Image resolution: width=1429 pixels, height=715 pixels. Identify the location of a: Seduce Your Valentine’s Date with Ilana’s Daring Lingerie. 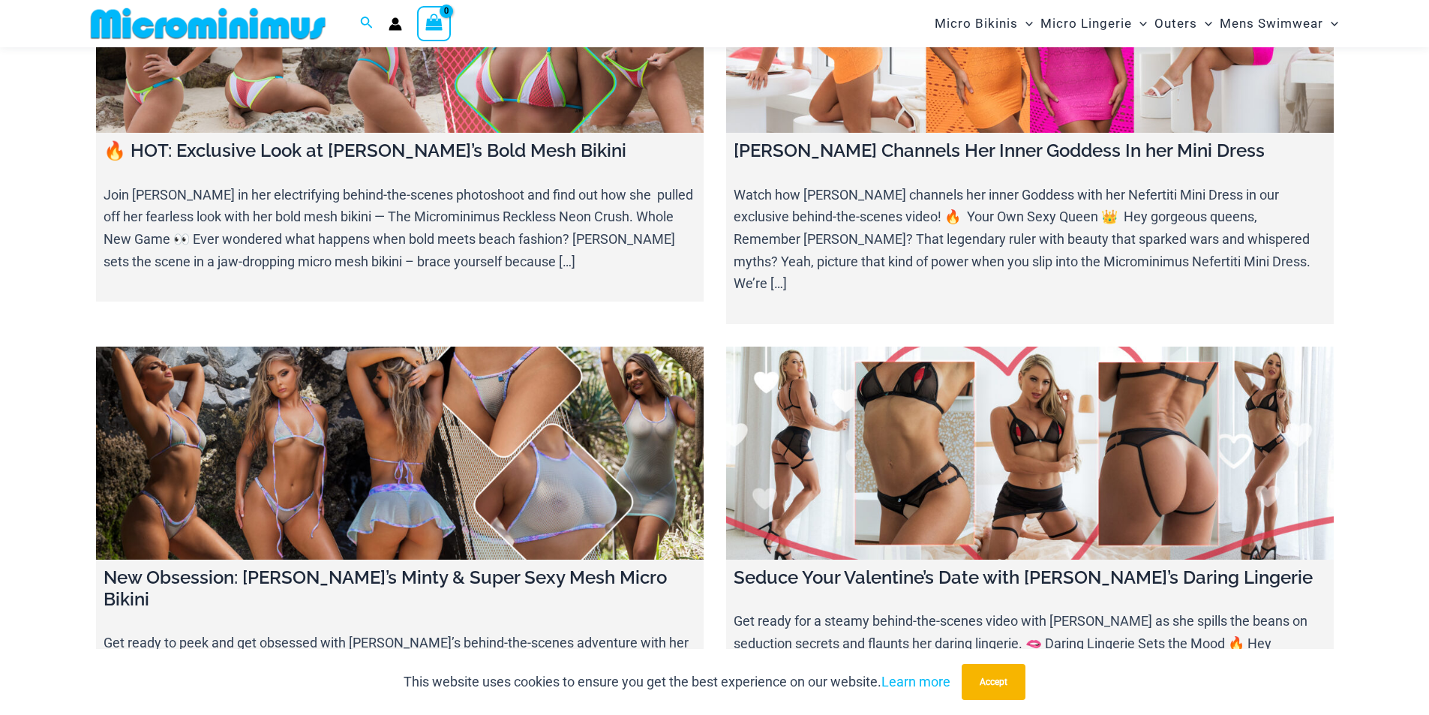
(1030, 453).